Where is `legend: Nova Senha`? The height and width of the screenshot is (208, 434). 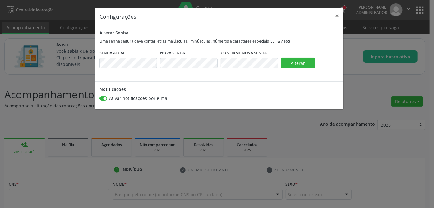
legend: Nova Senha is located at coordinates (189, 54).